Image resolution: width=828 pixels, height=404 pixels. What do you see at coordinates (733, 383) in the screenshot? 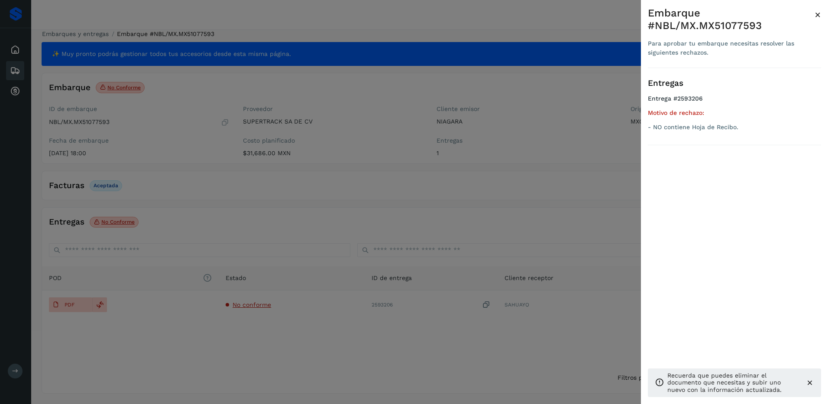
I see `p: Recuerda que puedes eliminar el documento que necesitas y subir uno nuevo con la información actu...` at bounding box center [733, 383].